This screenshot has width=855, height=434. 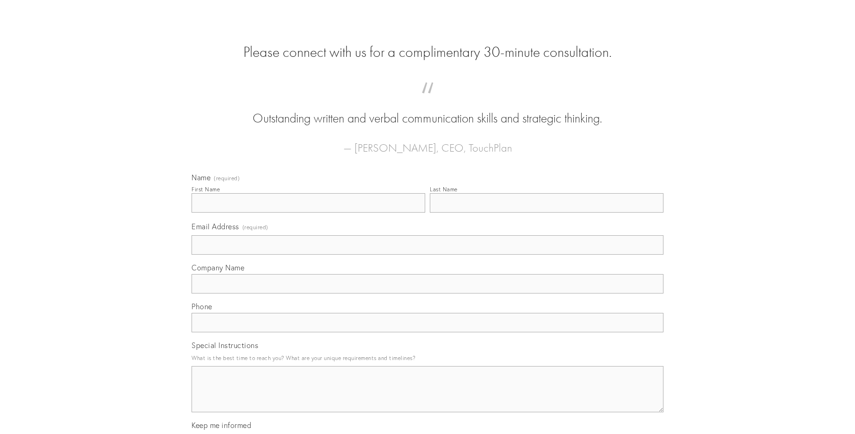 What do you see at coordinates (215, 227) in the screenshot?
I see `span: Email Address` at bounding box center [215, 227].